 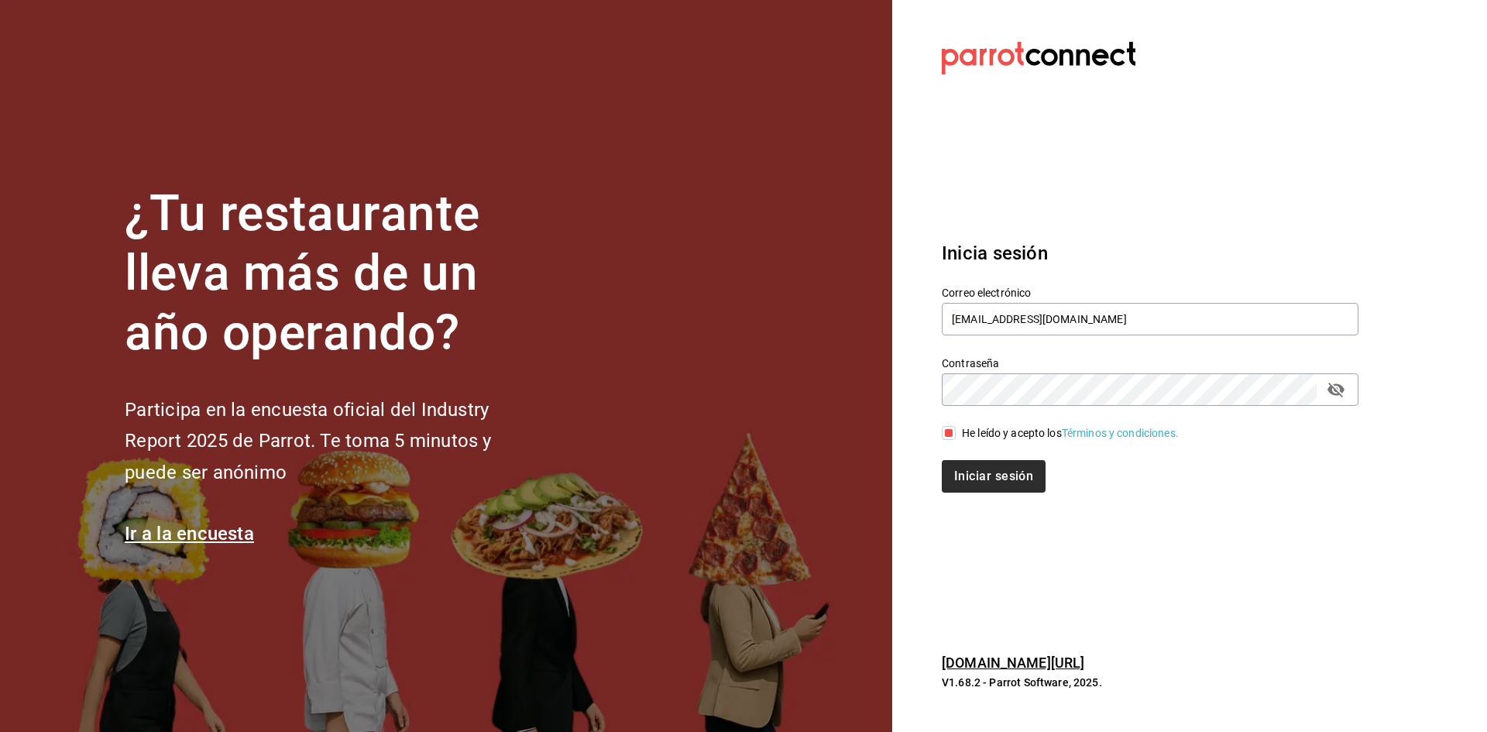 What do you see at coordinates (1150, 363) in the screenshot?
I see `label: Contraseña` at bounding box center [1150, 363].